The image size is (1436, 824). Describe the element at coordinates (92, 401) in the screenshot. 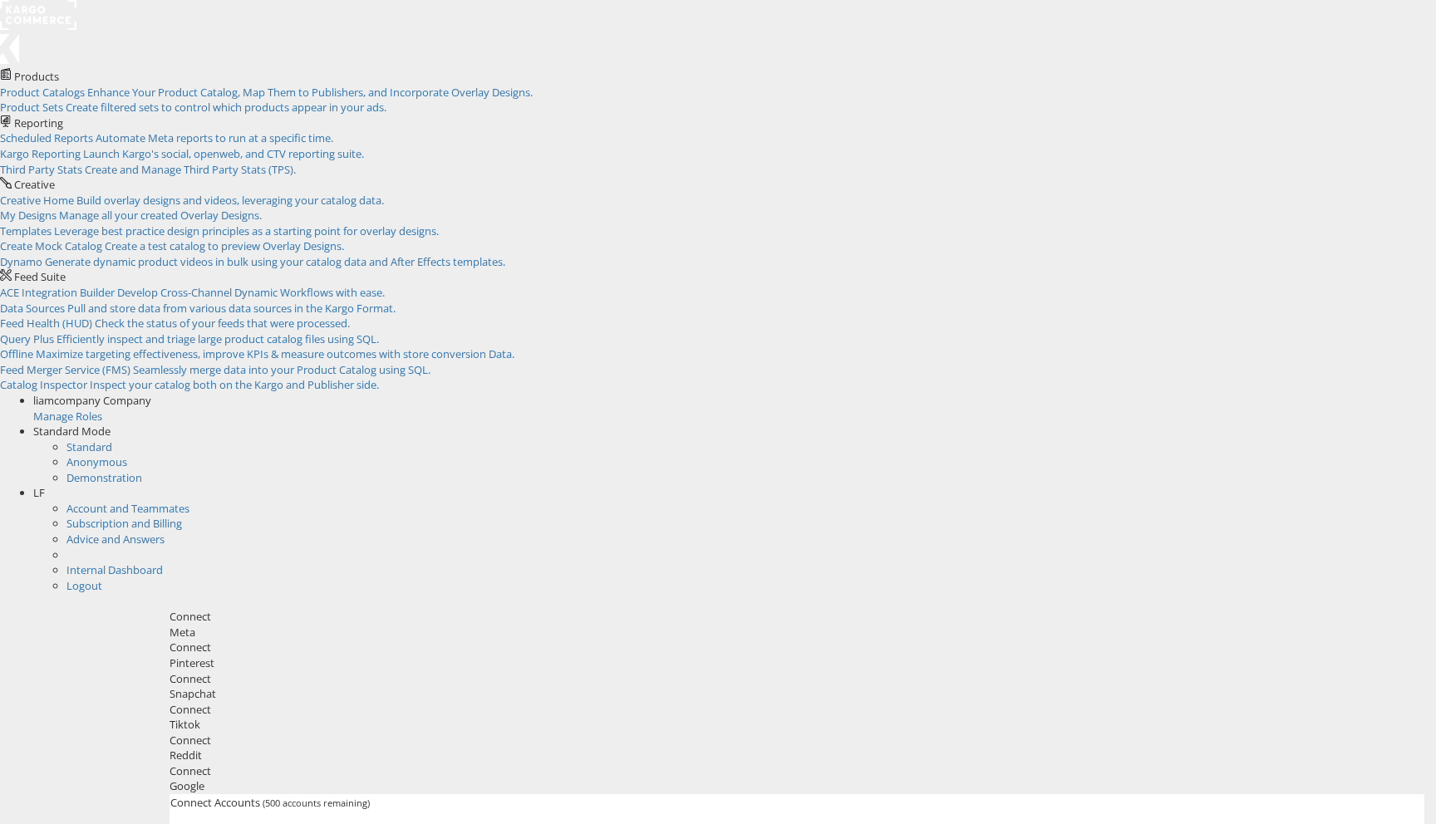

I see `span: liamcompany Company` at that location.